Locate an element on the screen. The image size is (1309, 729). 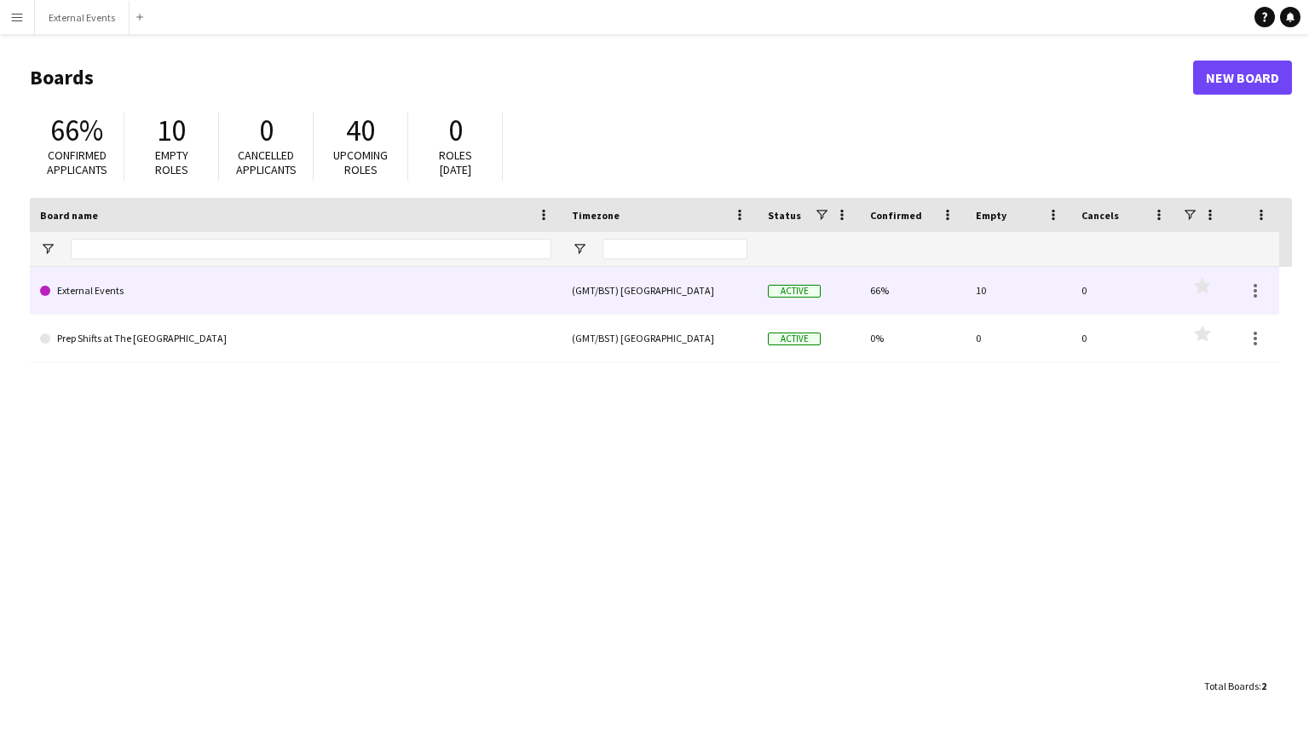
input: Board name Filter Input is located at coordinates (311, 249).